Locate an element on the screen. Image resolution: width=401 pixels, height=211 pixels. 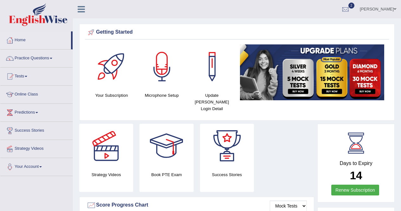
a: Practice Questions is located at coordinates (36, 57).